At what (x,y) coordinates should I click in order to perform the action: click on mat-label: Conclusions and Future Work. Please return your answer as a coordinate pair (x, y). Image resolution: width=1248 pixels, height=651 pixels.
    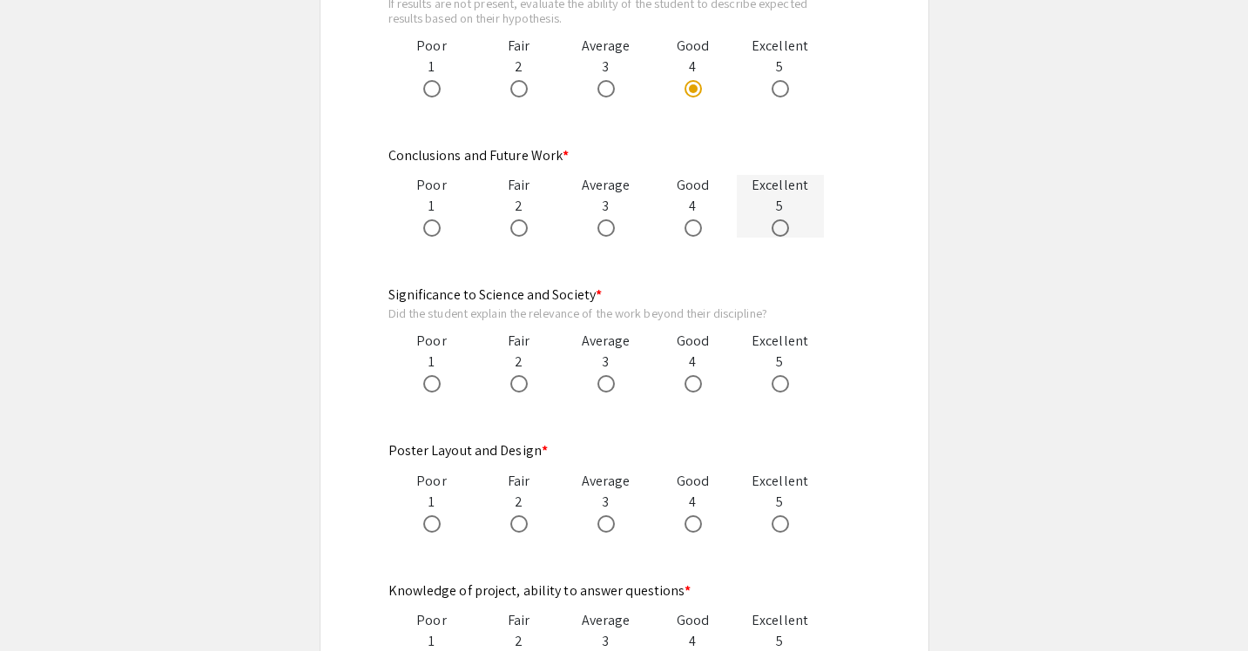
    Looking at the image, I should click on (479, 155).